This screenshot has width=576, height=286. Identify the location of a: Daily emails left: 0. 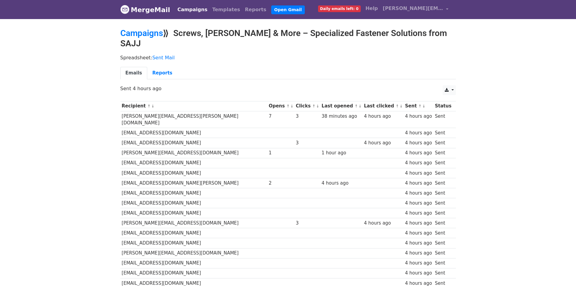
(339, 8).